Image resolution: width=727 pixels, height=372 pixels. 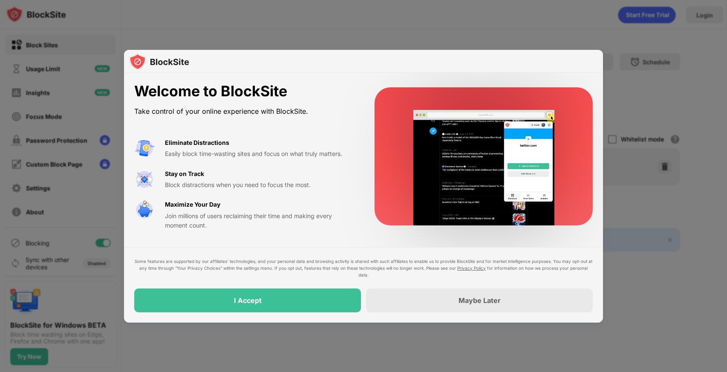 What do you see at coordinates (197, 143) in the screenshot?
I see `div: Eliminate Distractions` at bounding box center [197, 143].